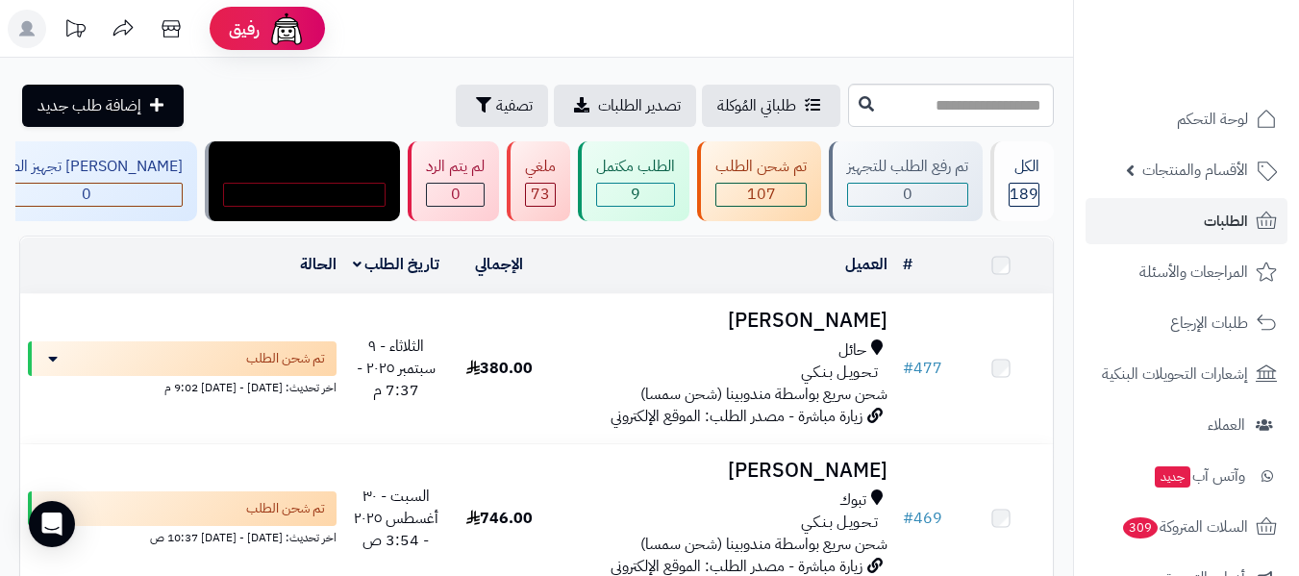 This screenshot has width=1299, height=576. What do you see at coordinates (1024, 166) in the screenshot?
I see `div: الكل` at bounding box center [1024, 166].